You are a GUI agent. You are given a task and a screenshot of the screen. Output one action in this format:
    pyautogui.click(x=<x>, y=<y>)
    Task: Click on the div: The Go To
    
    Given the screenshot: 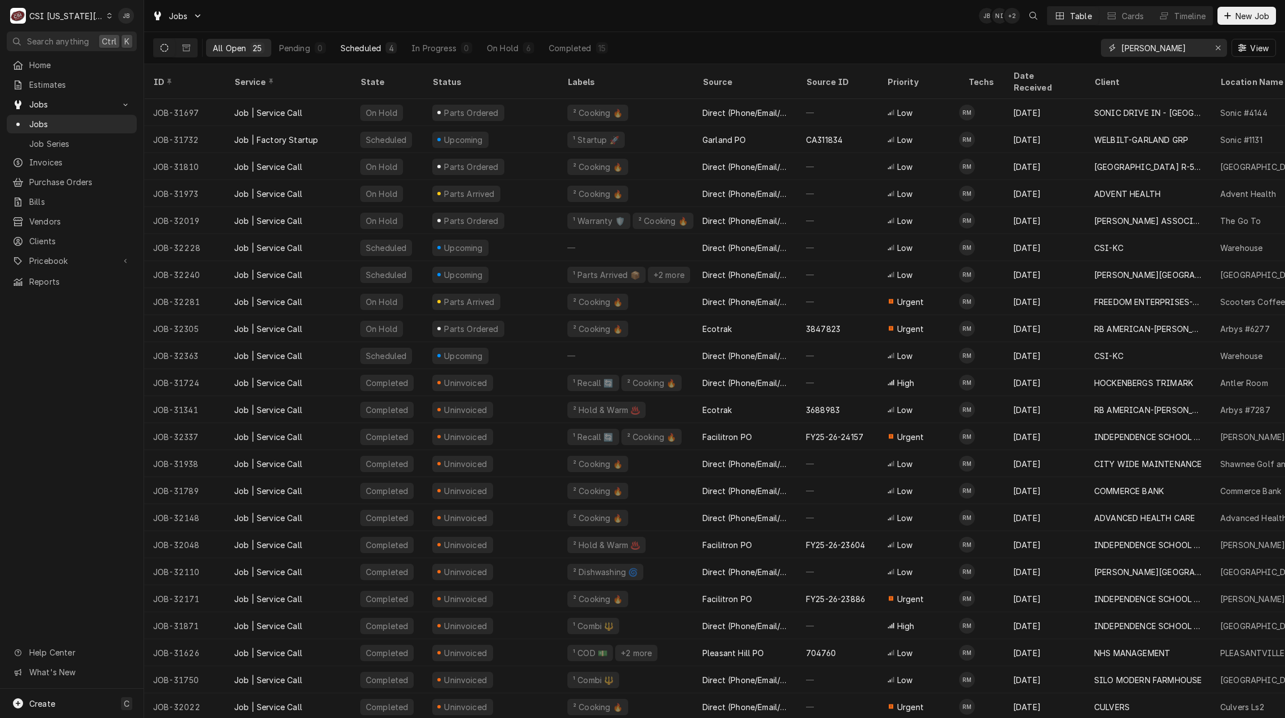 What is the action you would take?
    pyautogui.click(x=1240, y=221)
    